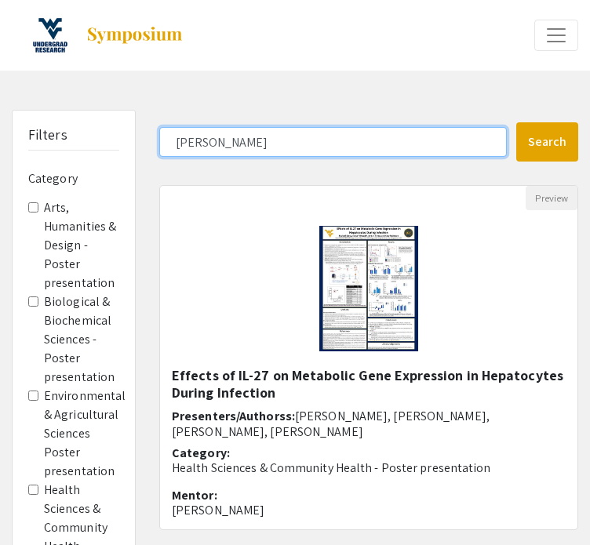 This screenshot has width=590, height=545. Describe the element at coordinates (369, 424) in the screenshot. I see `h6: Presenters/Authorss:` at that location.